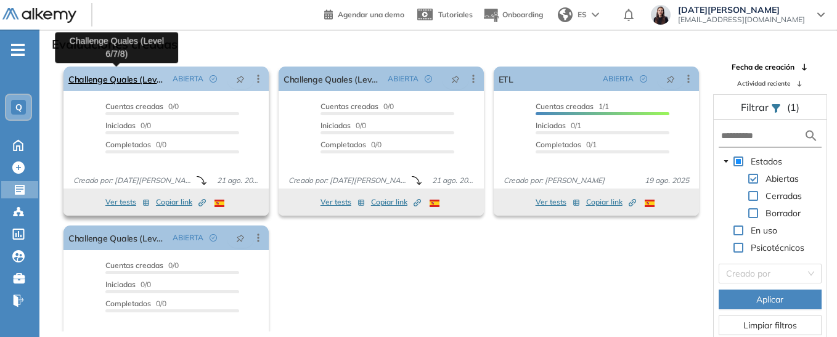  What do you see at coordinates (770, 326) in the screenshot?
I see `button: Limpiar filtros` at bounding box center [770, 326].